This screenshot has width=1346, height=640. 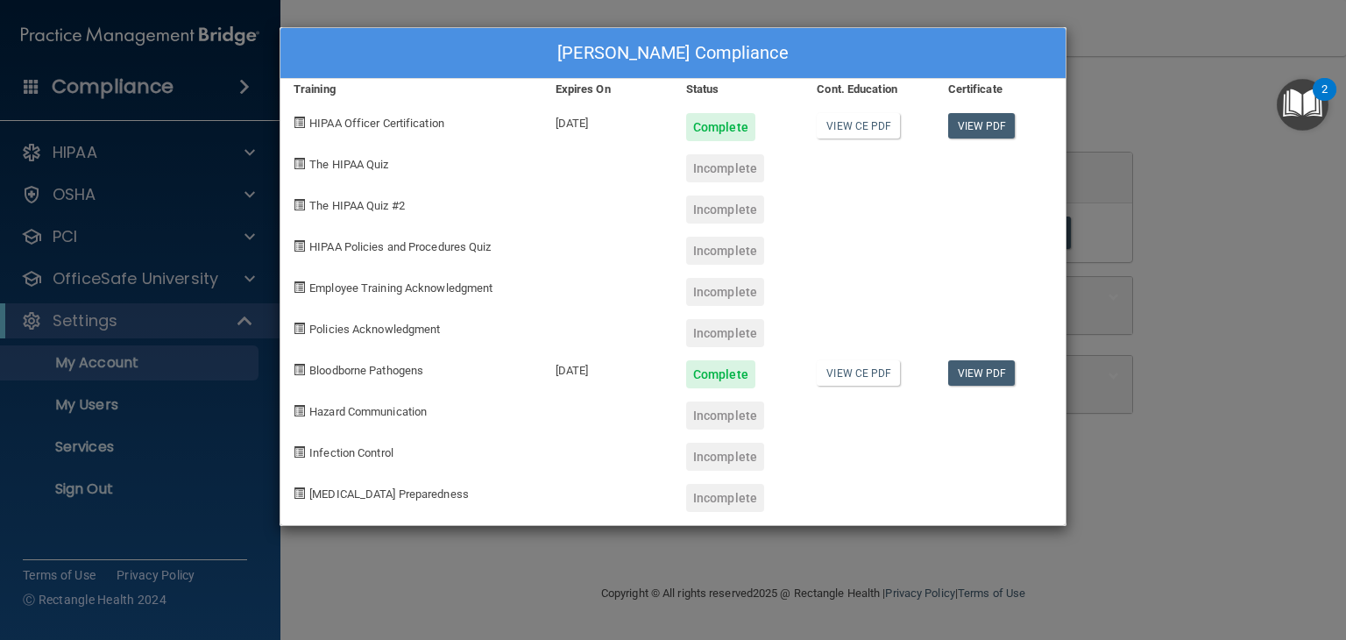 What do you see at coordinates (401, 287) in the screenshot?
I see `span: Employee Training Acknowledgment` at bounding box center [401, 287].